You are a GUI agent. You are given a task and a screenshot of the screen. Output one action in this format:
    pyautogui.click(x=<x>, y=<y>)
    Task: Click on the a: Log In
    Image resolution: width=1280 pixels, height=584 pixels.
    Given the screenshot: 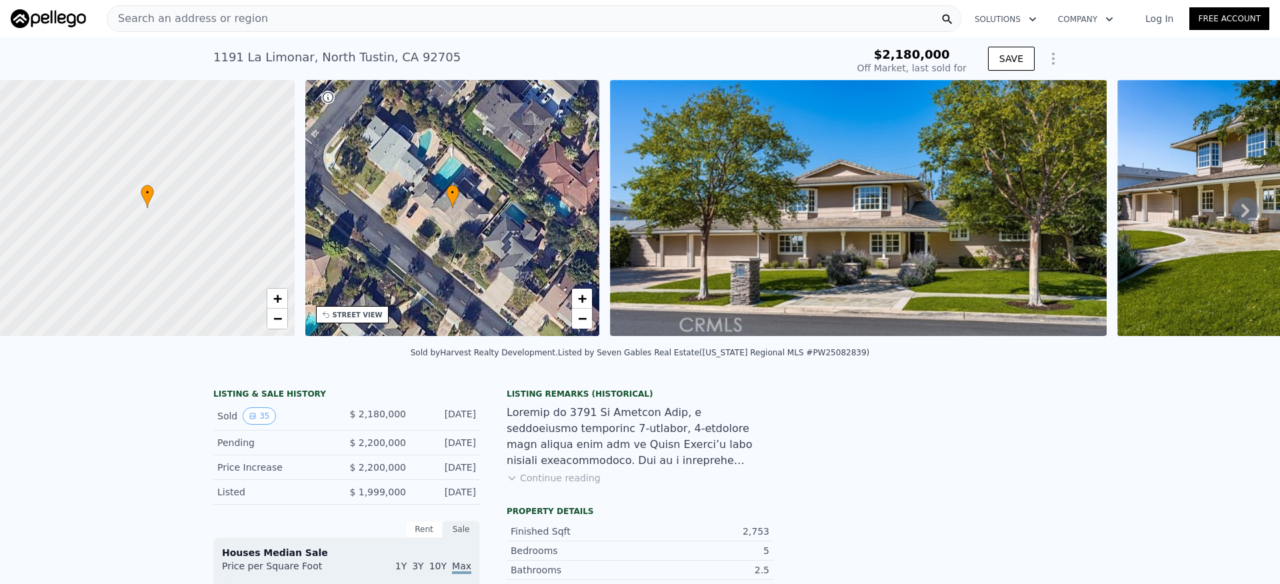 What is the action you would take?
    pyautogui.click(x=1159, y=19)
    